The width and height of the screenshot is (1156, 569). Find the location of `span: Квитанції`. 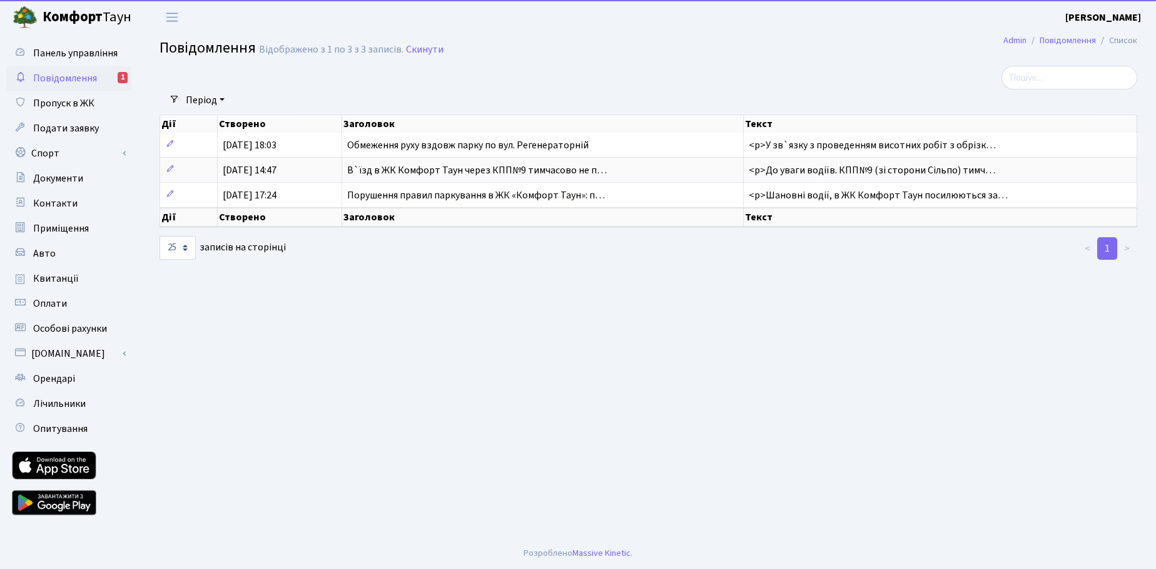

span: Квитанції is located at coordinates (56, 278).